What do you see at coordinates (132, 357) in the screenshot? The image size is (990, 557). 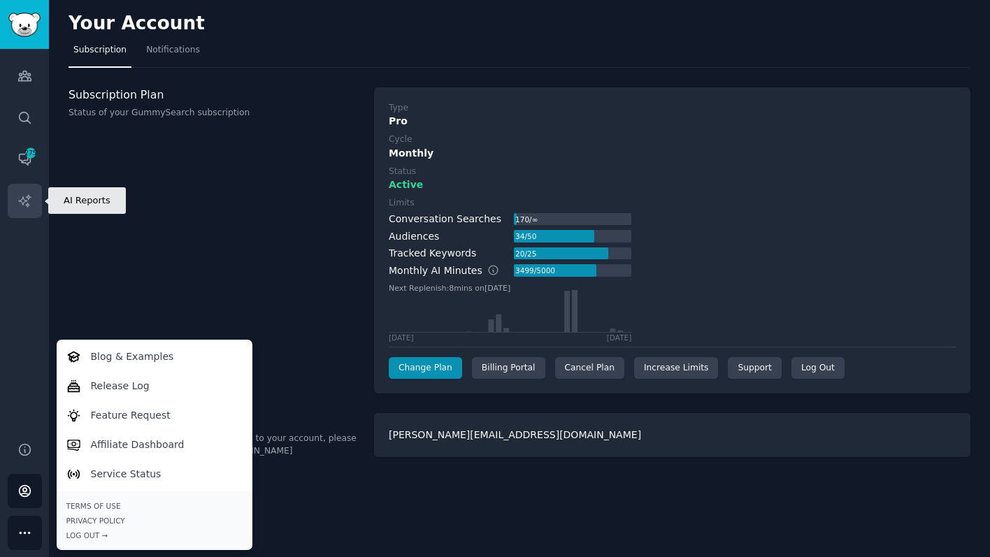 I see `p: Blog & Examples` at bounding box center [132, 357].